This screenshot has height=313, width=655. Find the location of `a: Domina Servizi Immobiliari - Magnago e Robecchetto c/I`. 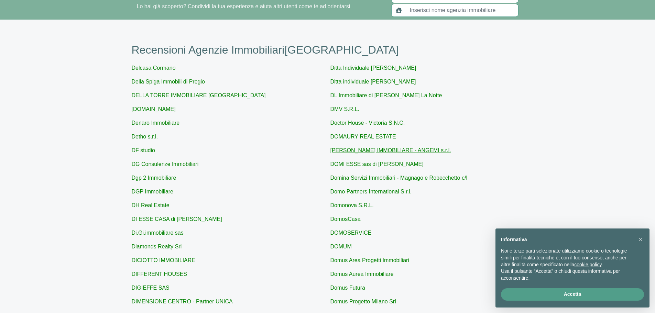

a: Domina Servizi Immobiliari - Magnago e Robecchetto c/I is located at coordinates (399, 178).